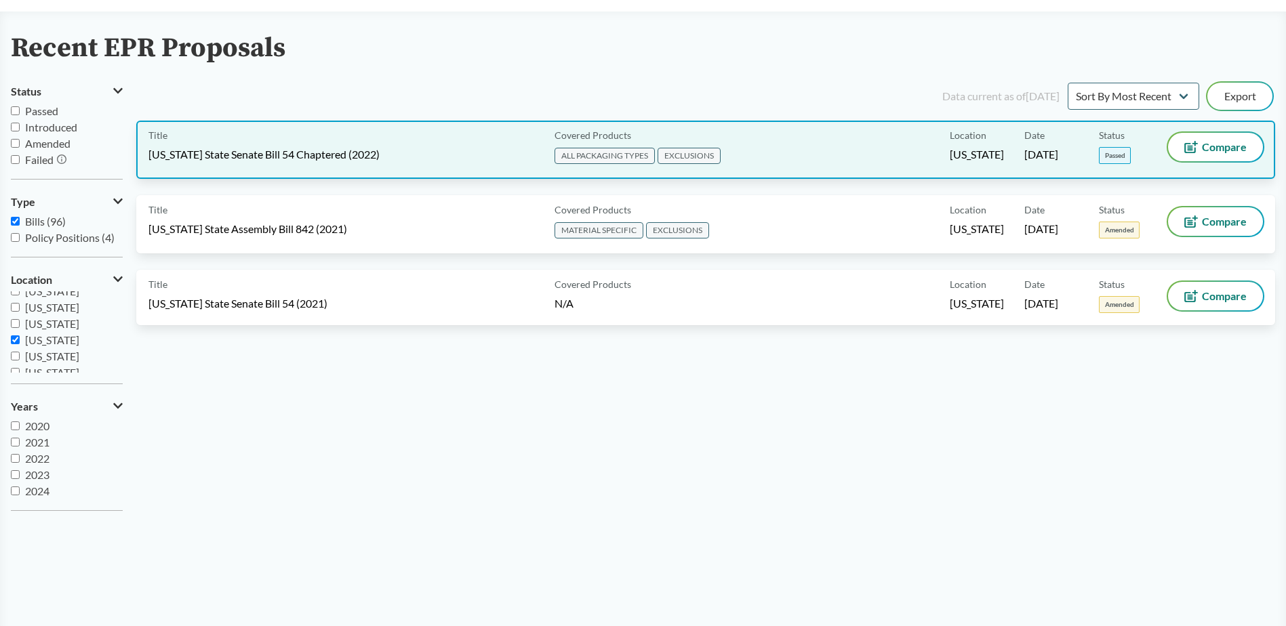 Image resolution: width=1286 pixels, height=626 pixels. Describe the element at coordinates (37, 474) in the screenshot. I see `span: 2023` at that location.